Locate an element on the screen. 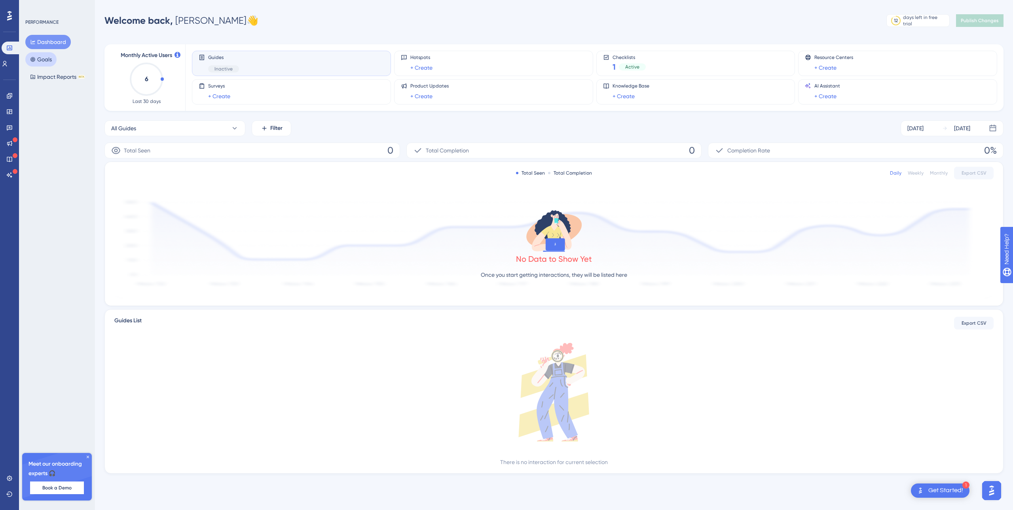 Image resolution: width=1013 pixels, height=510 pixels. button: Goals is located at coordinates (41, 59).